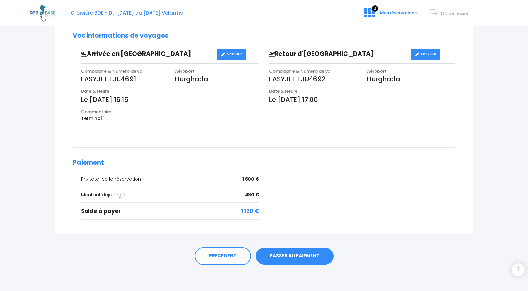 This screenshot has height=291, width=528. What do you see at coordinates (170, 179) in the screenshot?
I see `div: Prix total de la réservation` at bounding box center [170, 179].